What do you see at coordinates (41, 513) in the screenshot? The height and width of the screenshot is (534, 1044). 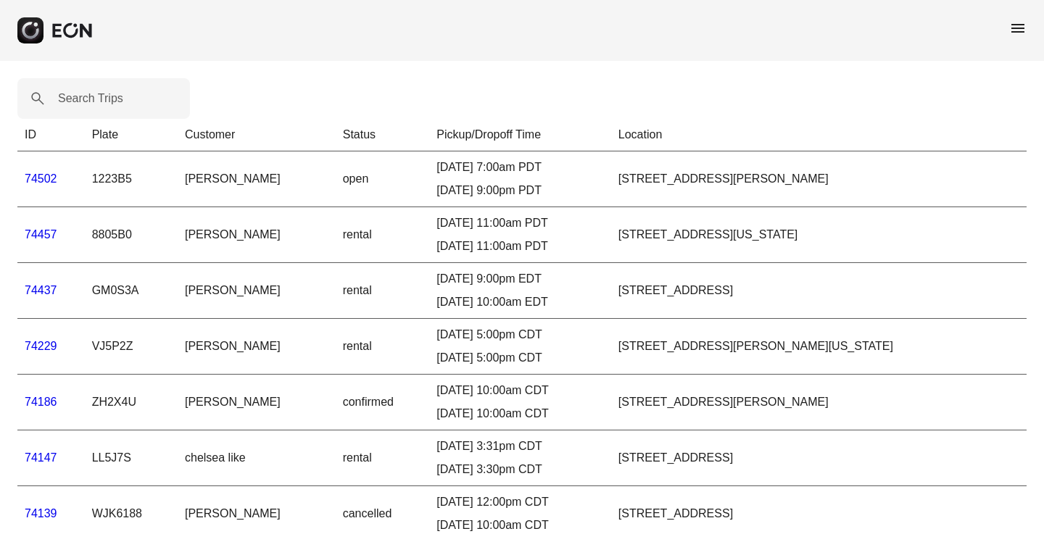 I see `a: 74139` at bounding box center [41, 513].